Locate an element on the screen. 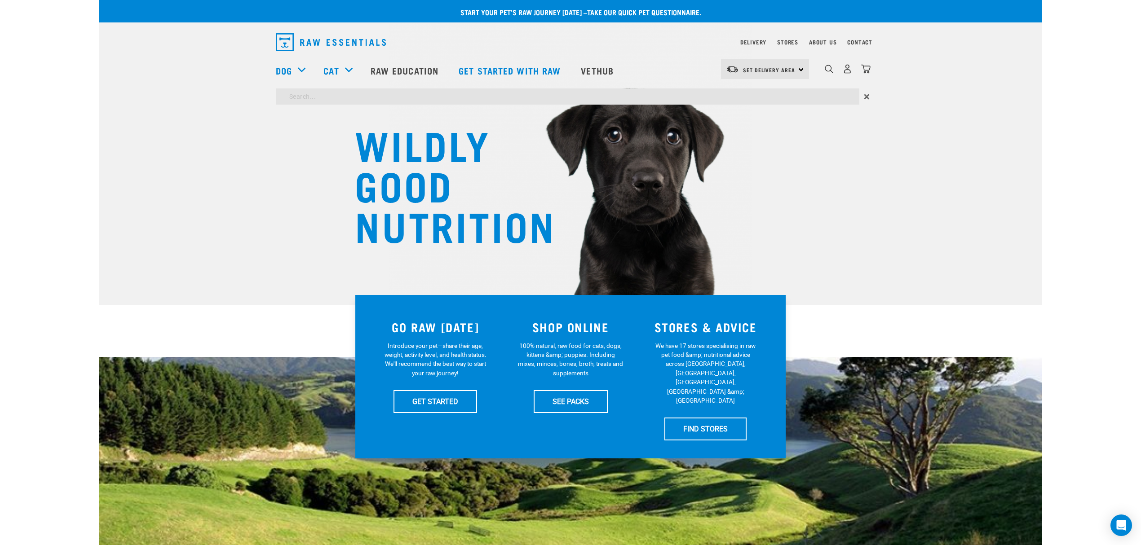  a: Delivery is located at coordinates (753, 42).